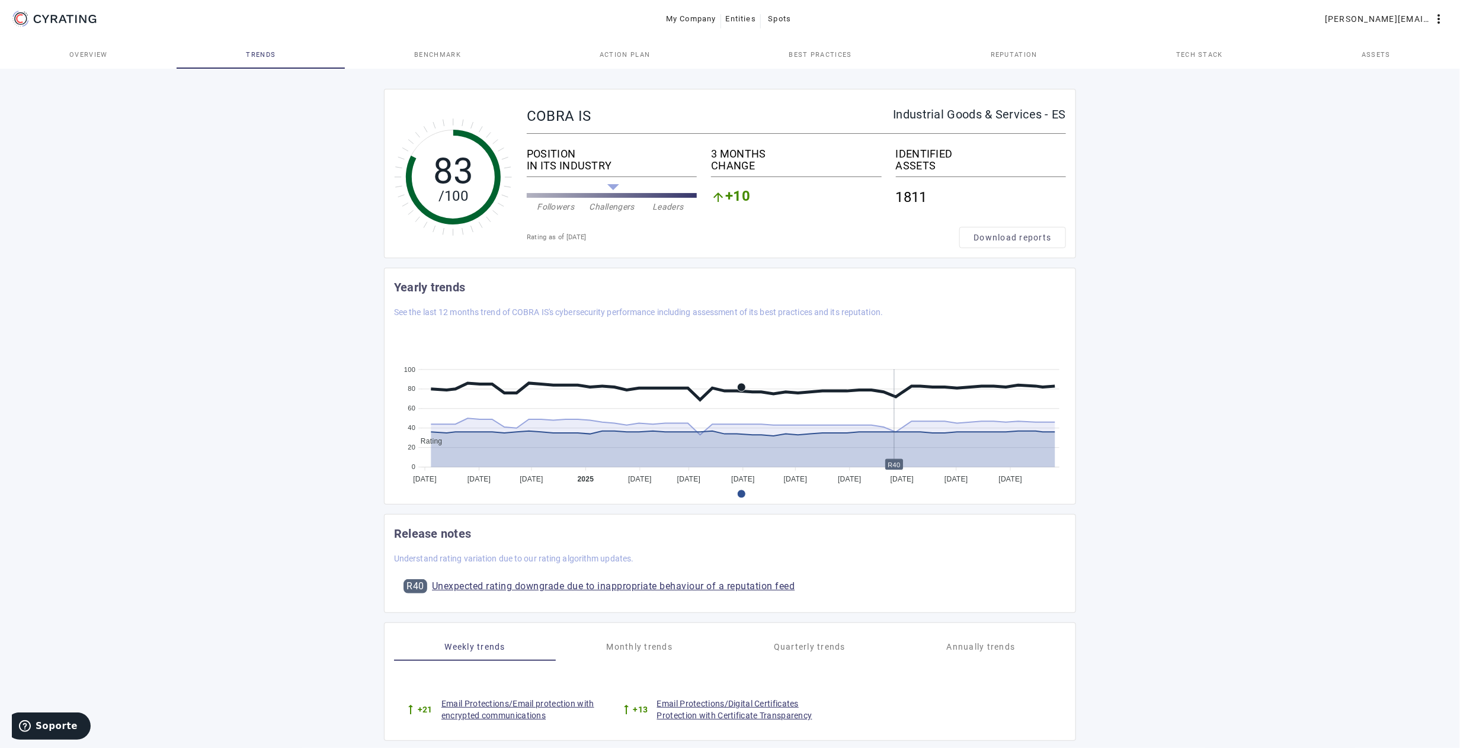  What do you see at coordinates (555, 207) in the screenshot?
I see `div: Followers` at bounding box center [555, 207].